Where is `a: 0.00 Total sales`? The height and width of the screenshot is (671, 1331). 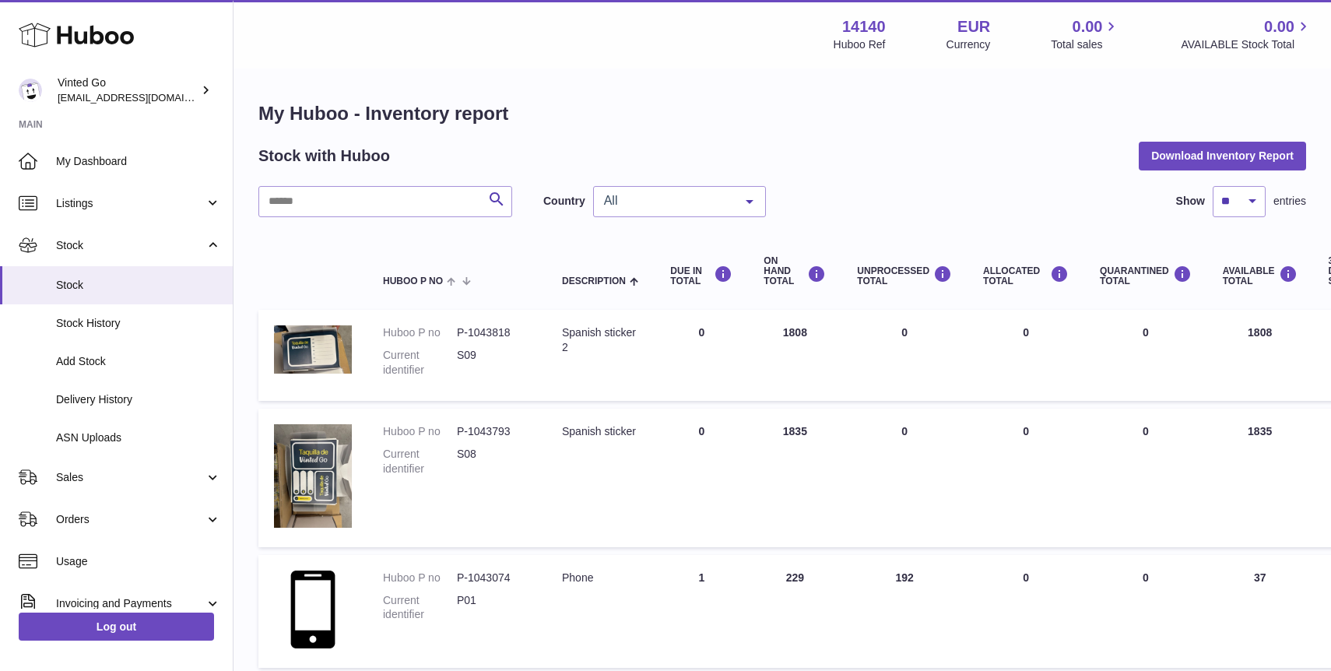 a: 0.00 Total sales is located at coordinates (1085, 34).